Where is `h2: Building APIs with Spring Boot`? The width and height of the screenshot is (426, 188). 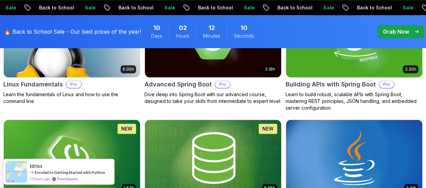 h2: Building APIs with Spring Boot is located at coordinates (331, 85).